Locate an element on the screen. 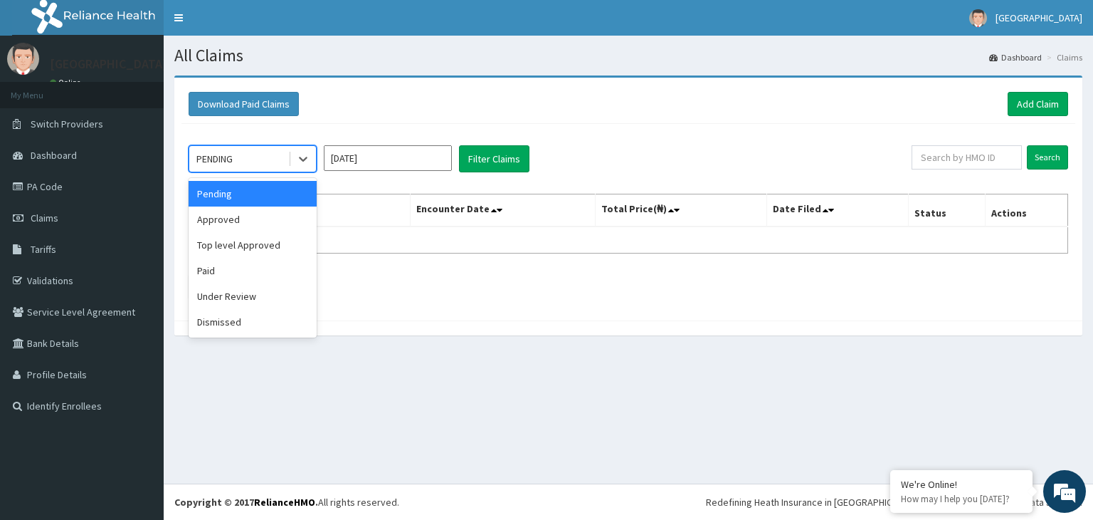  div: Paid is located at coordinates (253, 271).